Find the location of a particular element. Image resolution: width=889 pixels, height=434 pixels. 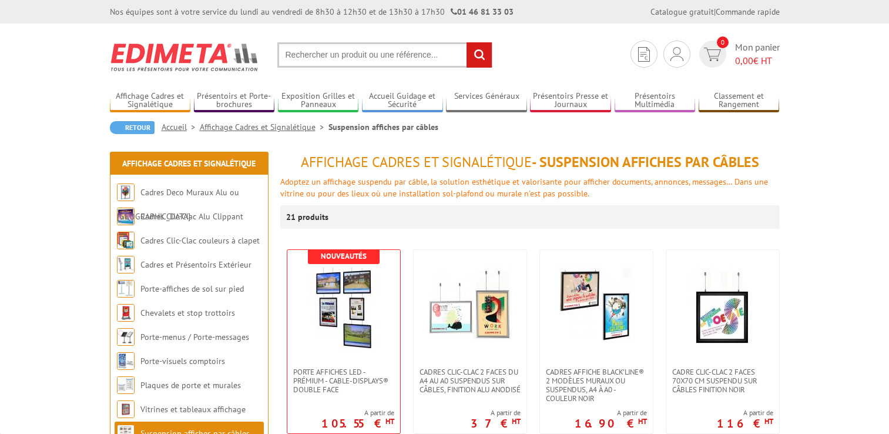

a: Cadre Clic-Clac 2 faces 70x70 cm suspendu sur câbles finition noir is located at coordinates (723, 380).